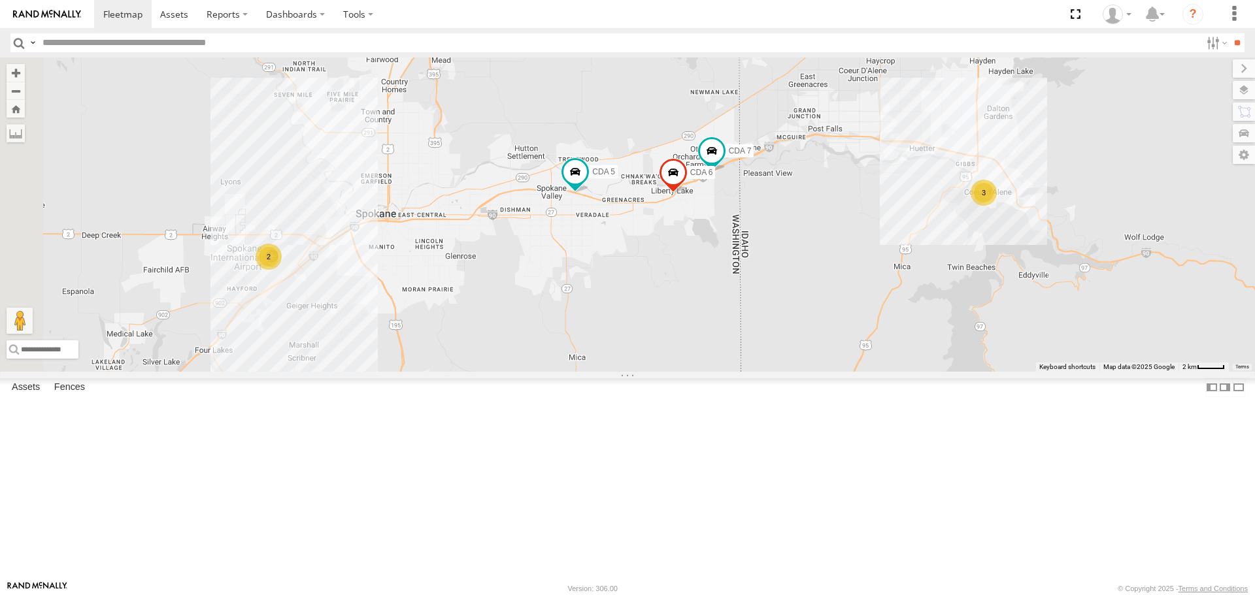 This screenshot has width=1255, height=595. Describe the element at coordinates (1189, 367) in the screenshot. I see `span: 2 km` at that location.